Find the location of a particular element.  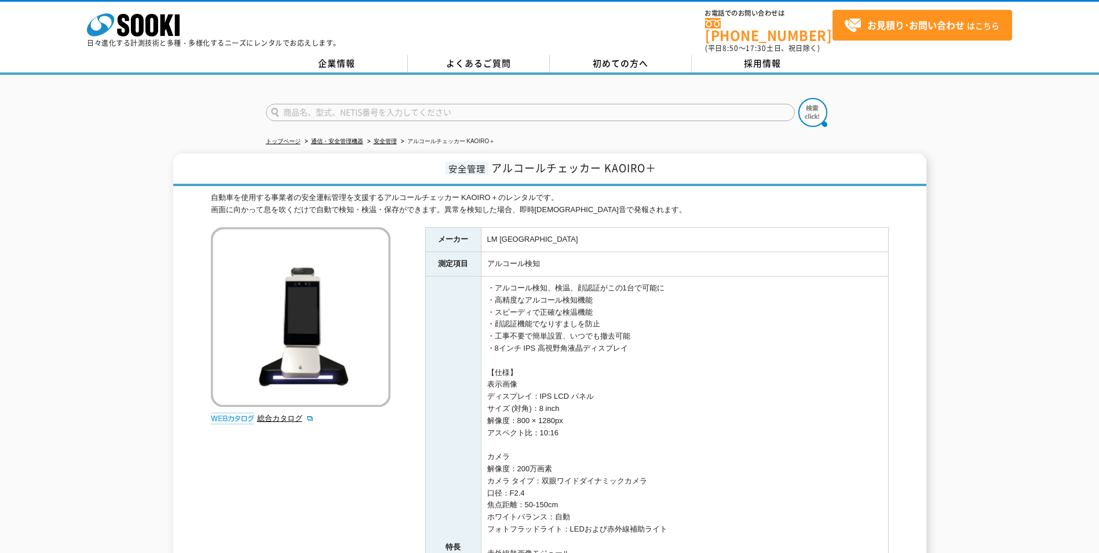

a: 総合カタログ is located at coordinates (286, 418).